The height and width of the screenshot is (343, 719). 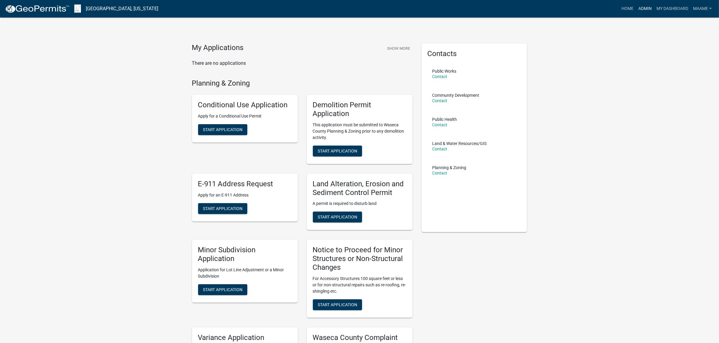 I want to click on p: Application for Lot Line Adjustment or a Minor Subdivision, so click(x=245, y=273).